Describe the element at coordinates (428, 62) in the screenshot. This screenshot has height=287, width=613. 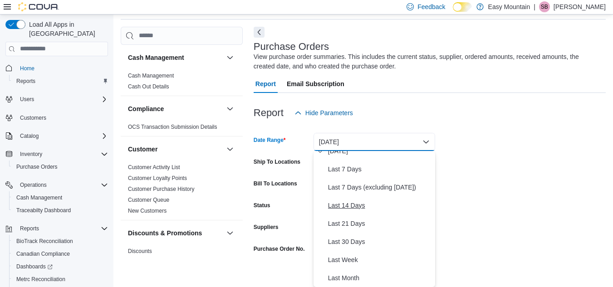
I see `div: View purchase order summaries. This includes the current status, supplier, ordered amounts, recei...` at that location.